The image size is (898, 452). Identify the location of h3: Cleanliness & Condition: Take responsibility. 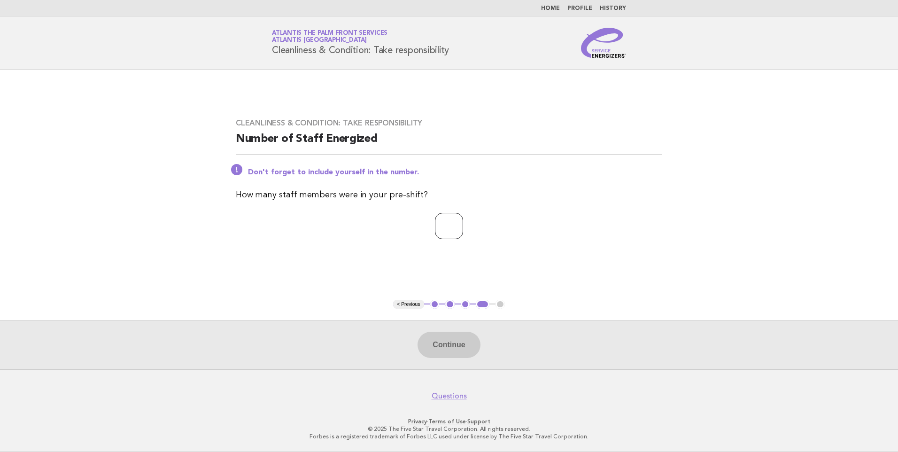
(449, 123).